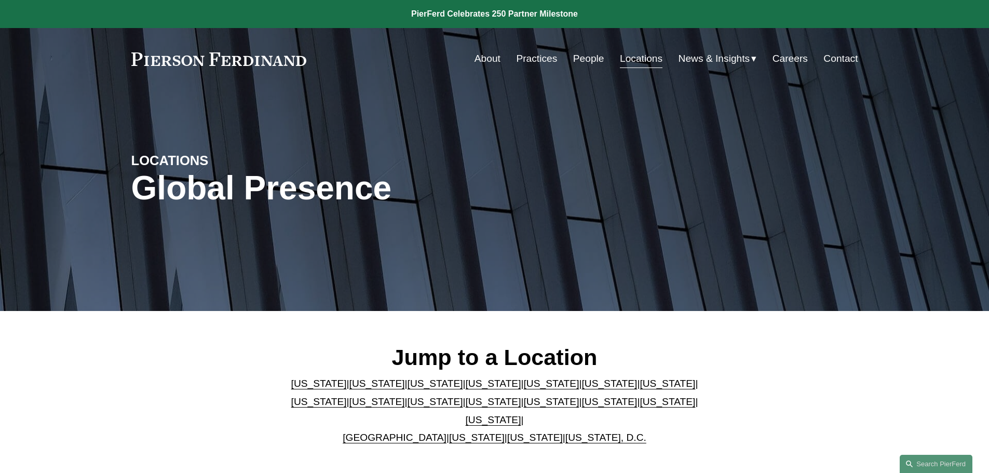 Image resolution: width=989 pixels, height=473 pixels. What do you see at coordinates (714, 59) in the screenshot?
I see `span: News & Insights` at bounding box center [714, 59].